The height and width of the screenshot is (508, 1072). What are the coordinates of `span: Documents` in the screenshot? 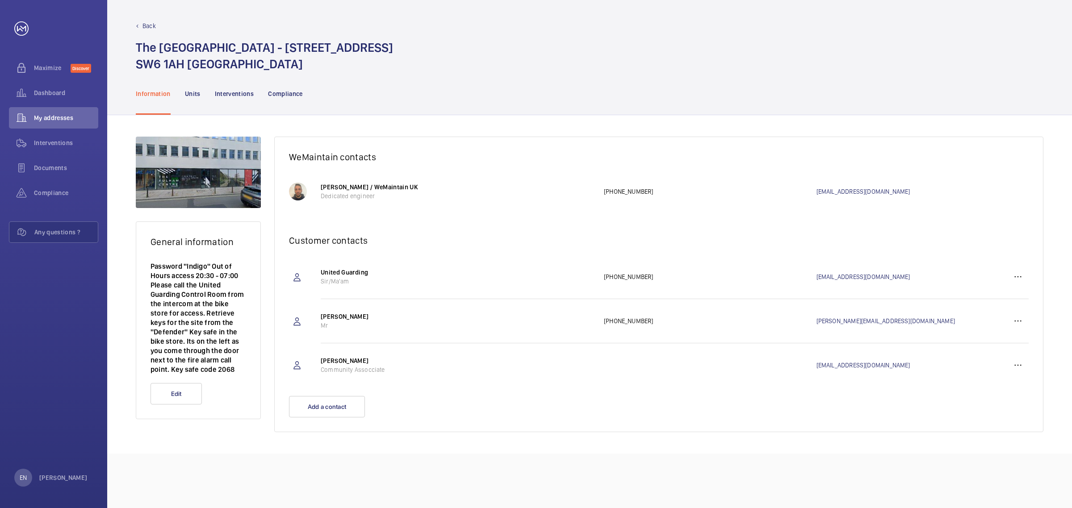 It's located at (66, 168).